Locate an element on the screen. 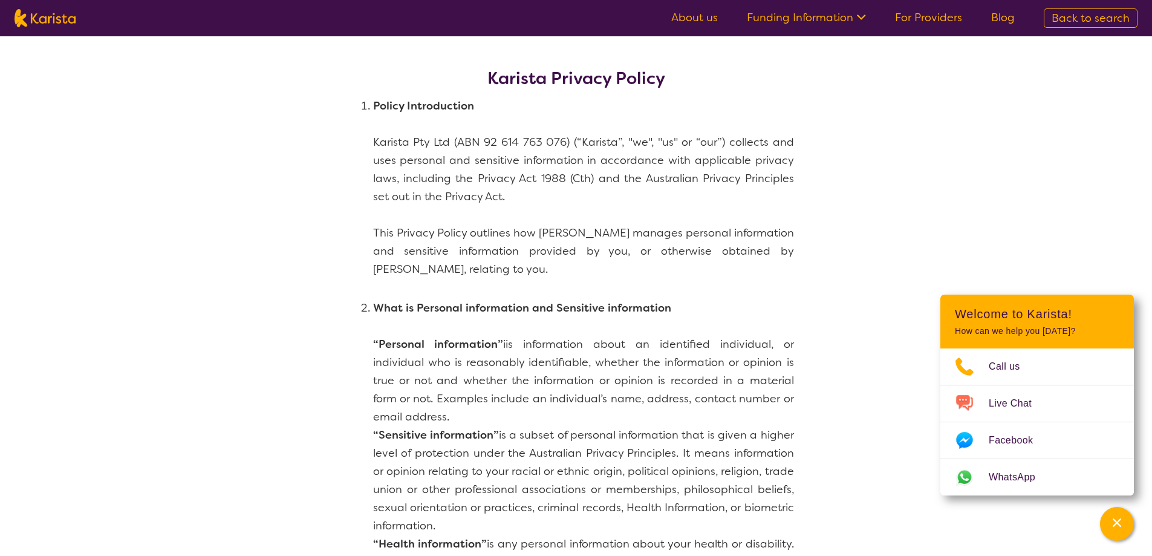 The height and width of the screenshot is (556, 1152). span: Call us is located at coordinates (1012, 366).